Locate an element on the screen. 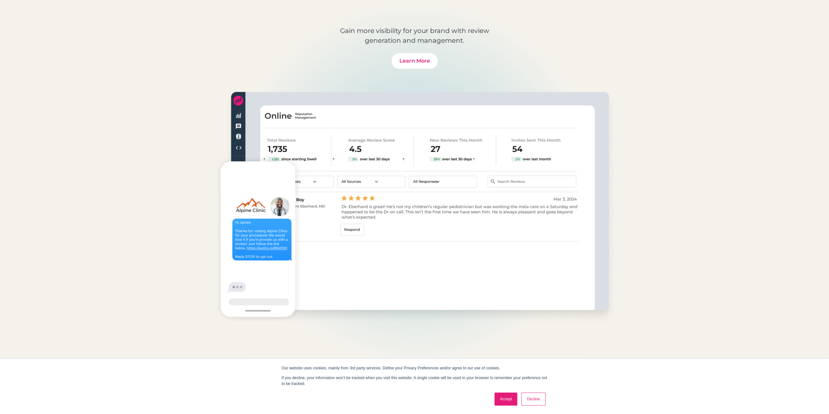 This screenshot has height=414, width=829. a: Accept is located at coordinates (506, 399).